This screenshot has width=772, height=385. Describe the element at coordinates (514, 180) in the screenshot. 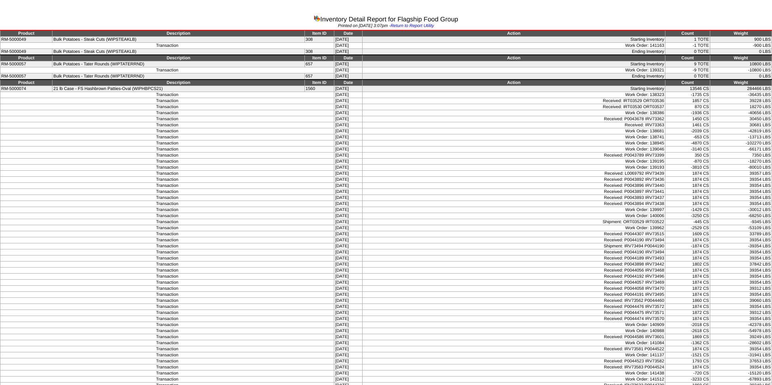

I see `td: Received: P0043892 IRV73436` at that location.